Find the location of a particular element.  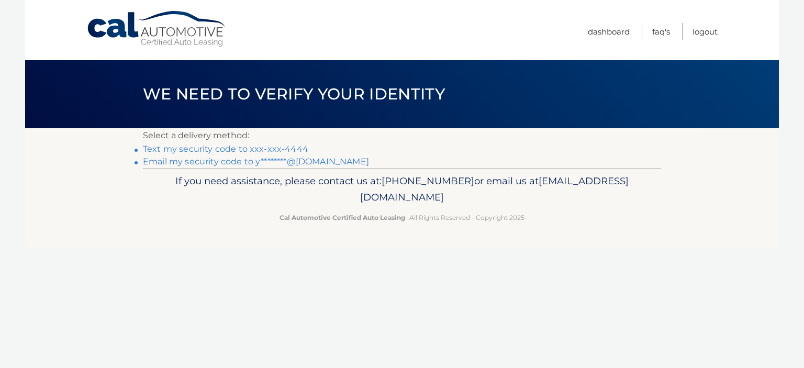

a: Cal Automotive is located at coordinates (157, 29).